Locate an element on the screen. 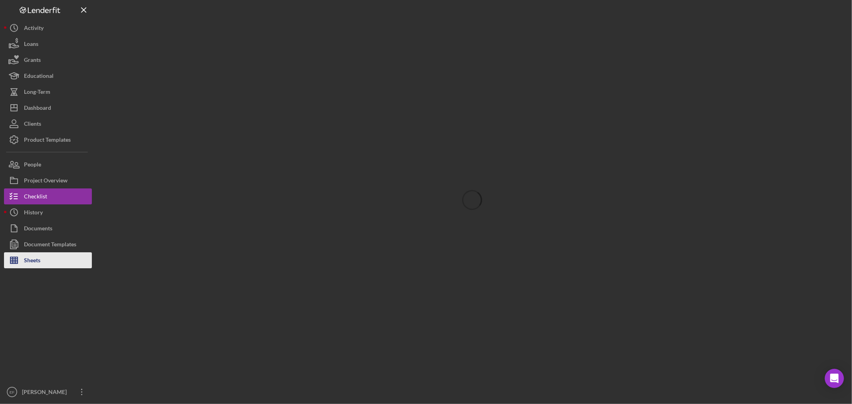 Image resolution: width=852 pixels, height=404 pixels. div: Clients is located at coordinates (32, 125).